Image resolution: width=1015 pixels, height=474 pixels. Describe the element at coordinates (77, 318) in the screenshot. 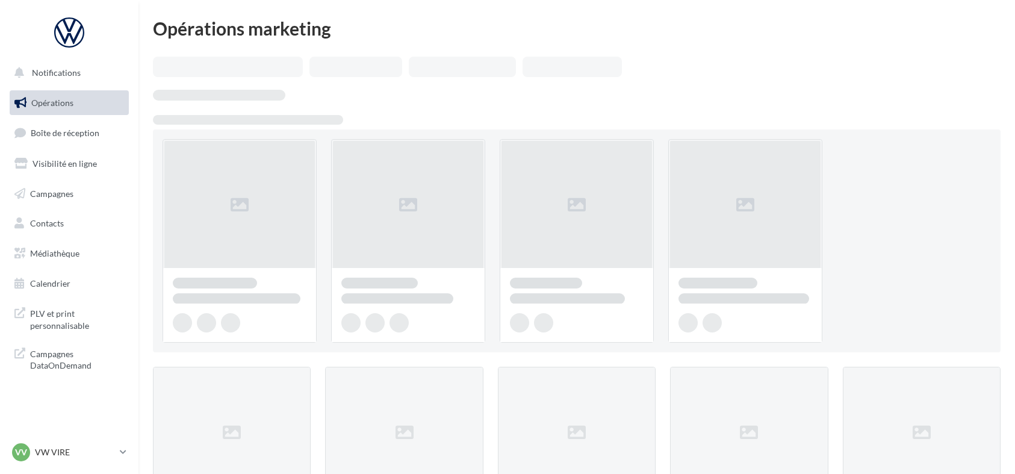

I see `span: PLV et print personnalisable` at that location.